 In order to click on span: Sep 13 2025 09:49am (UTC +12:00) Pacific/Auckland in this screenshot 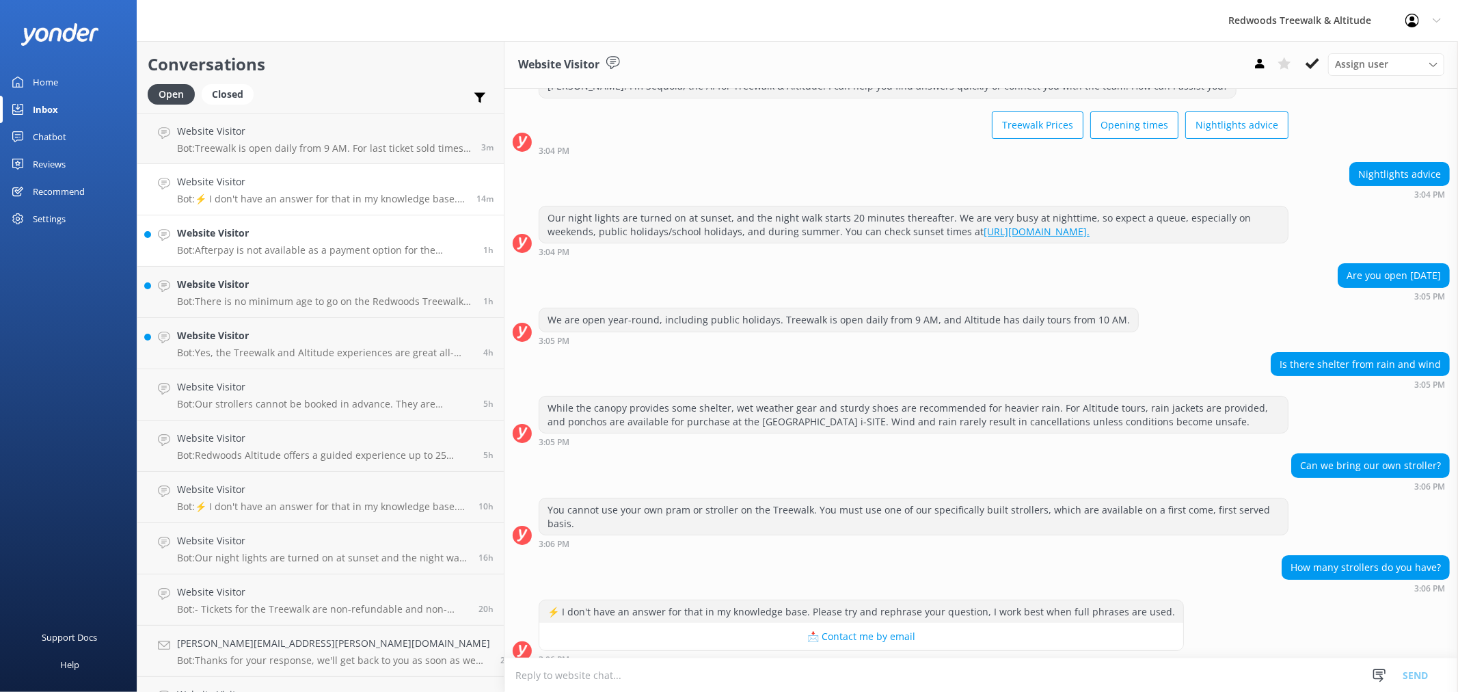, I will do `click(488, 403)`.